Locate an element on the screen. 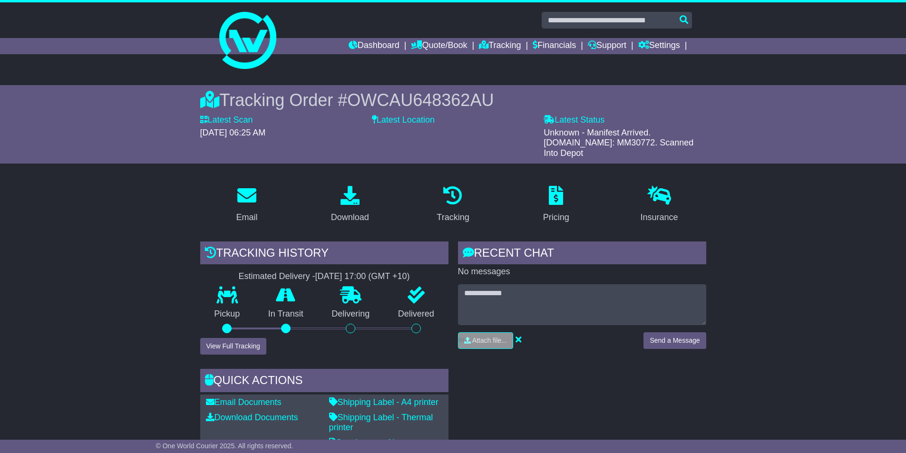  a: Consignment Note is located at coordinates (368, 443).